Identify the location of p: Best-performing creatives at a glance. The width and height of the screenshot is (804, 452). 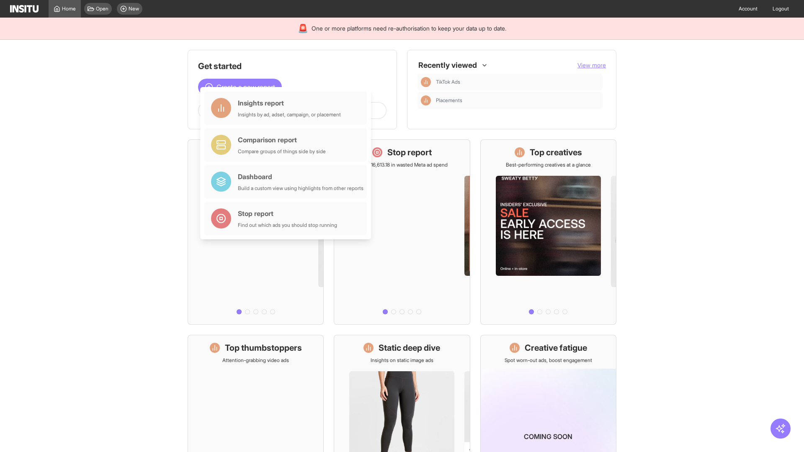
(548, 165).